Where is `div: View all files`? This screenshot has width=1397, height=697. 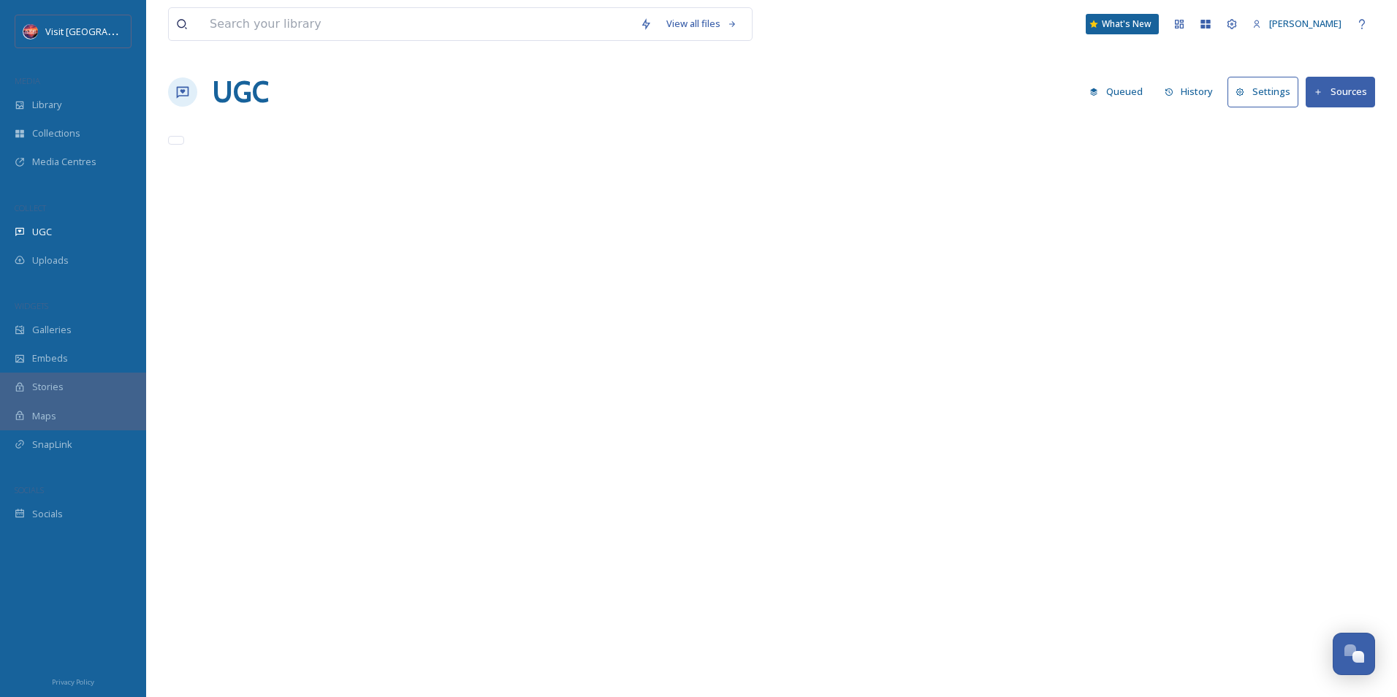 div: View all files is located at coordinates (701, 23).